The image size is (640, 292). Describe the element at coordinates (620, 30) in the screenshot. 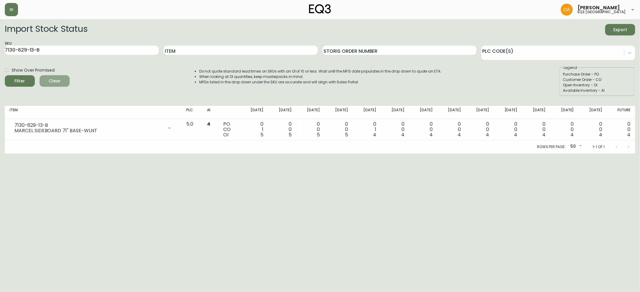

I see `span: Export` at that location.